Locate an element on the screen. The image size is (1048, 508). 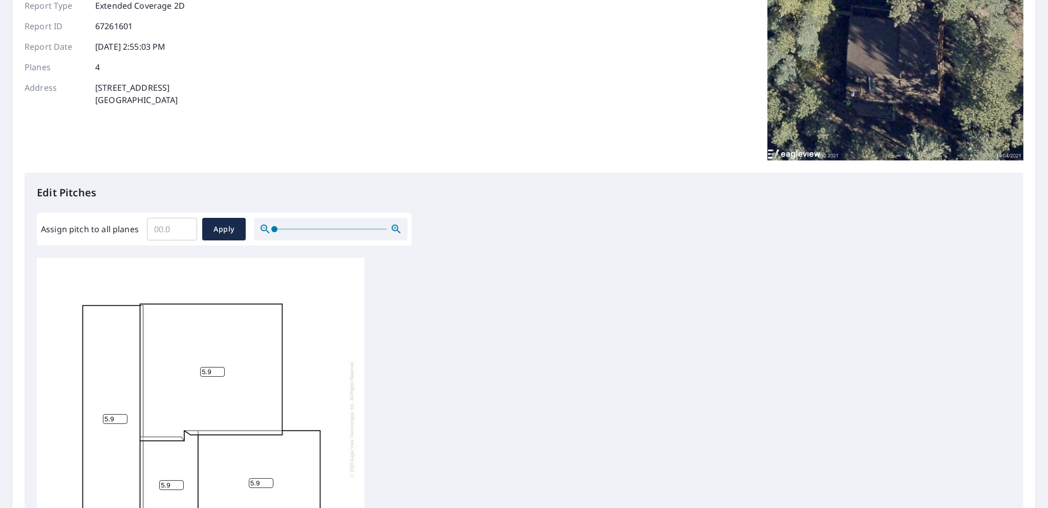
p: Edit Pitches is located at coordinates (524, 193).